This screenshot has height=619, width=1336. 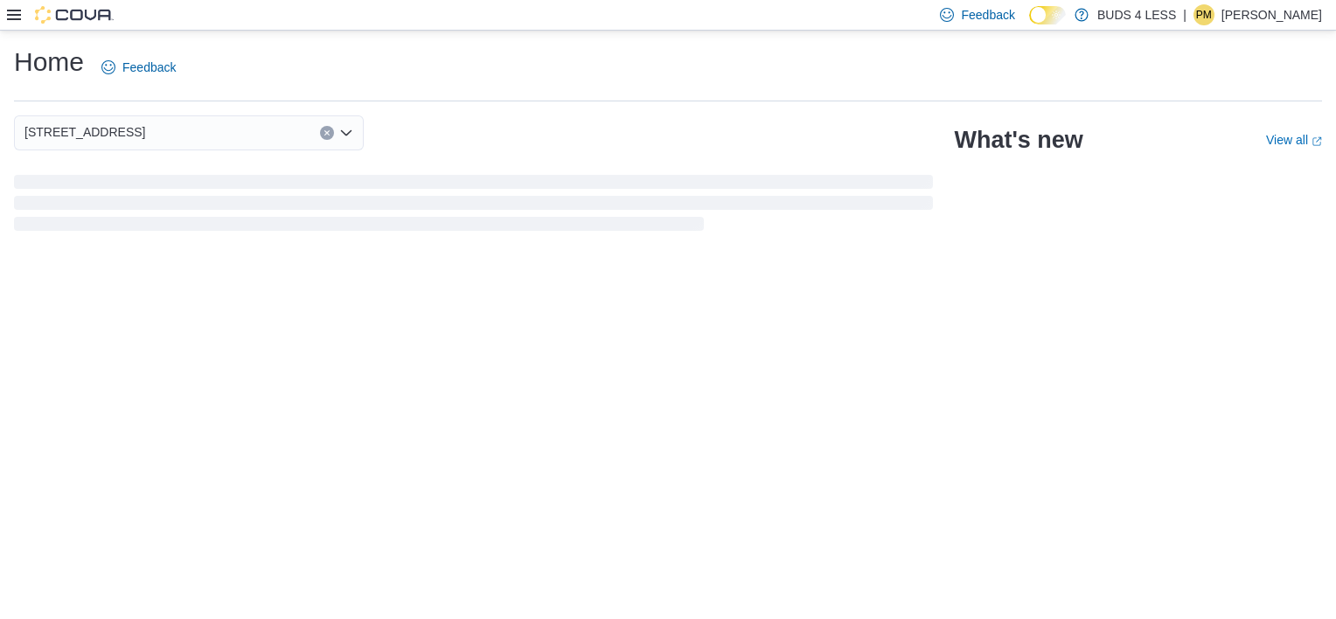 I want to click on span: Dark Mode, so click(x=1029, y=24).